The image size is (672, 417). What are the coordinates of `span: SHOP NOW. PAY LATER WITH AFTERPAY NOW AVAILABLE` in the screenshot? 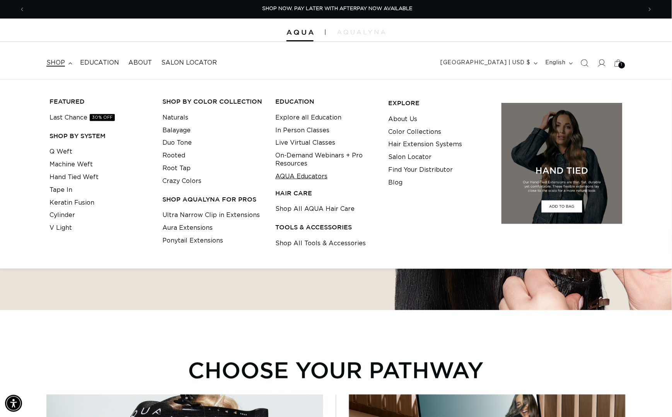 It's located at (338, 9).